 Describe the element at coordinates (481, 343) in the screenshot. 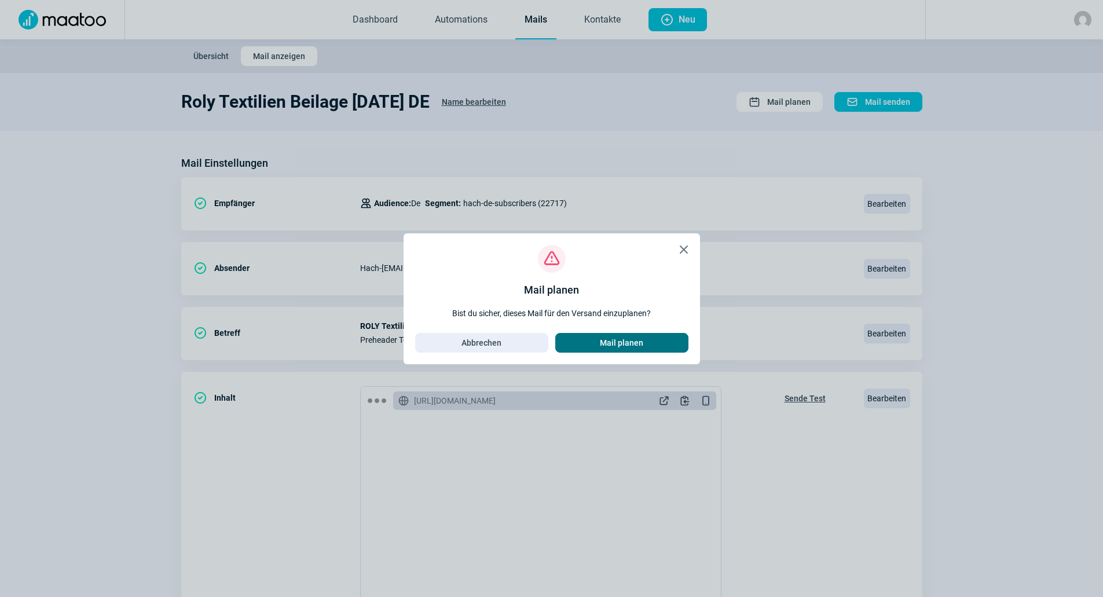

I see `span: Abbrechen` at that location.